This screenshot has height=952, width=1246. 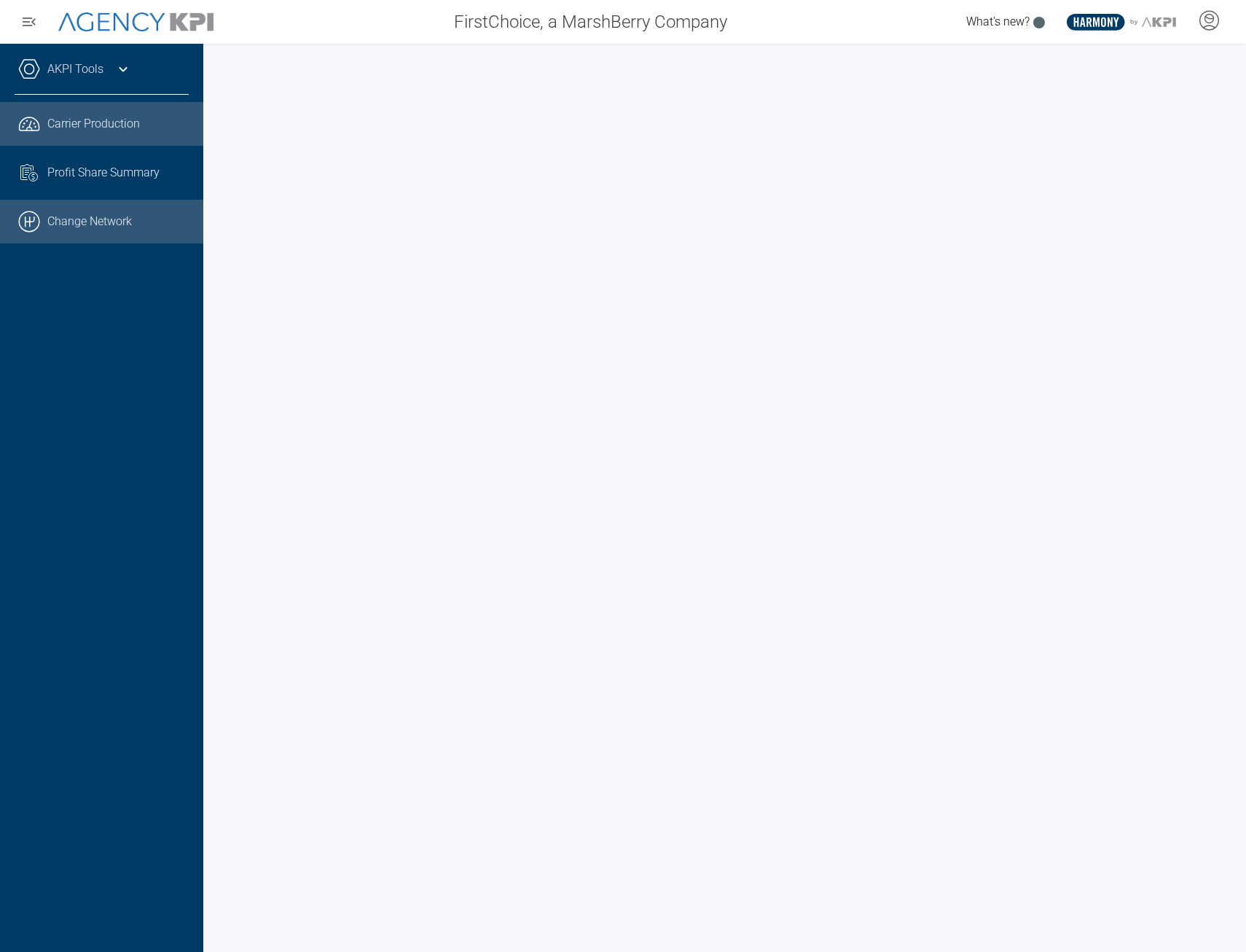 I want to click on a: AKPI Tools, so click(x=75, y=69).